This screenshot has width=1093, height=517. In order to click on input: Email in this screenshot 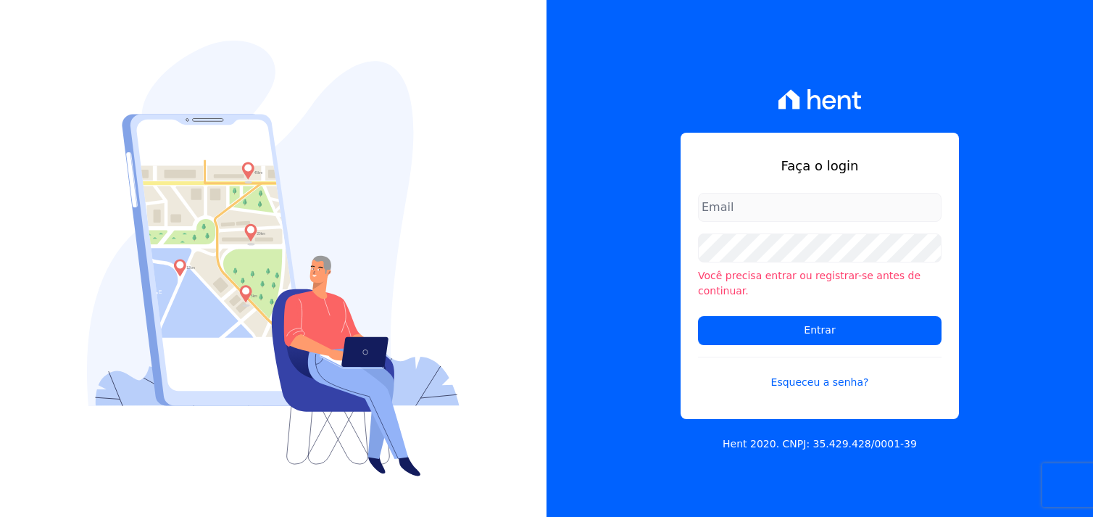, I will do `click(820, 207)`.